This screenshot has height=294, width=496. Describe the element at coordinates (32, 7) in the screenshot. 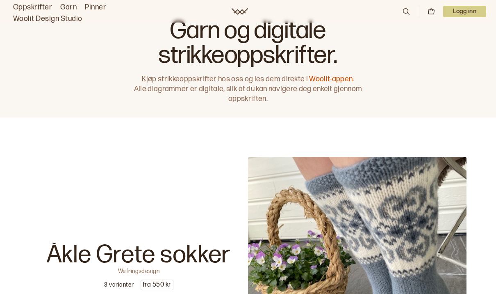

I see `a: Oppskrifter` at that location.